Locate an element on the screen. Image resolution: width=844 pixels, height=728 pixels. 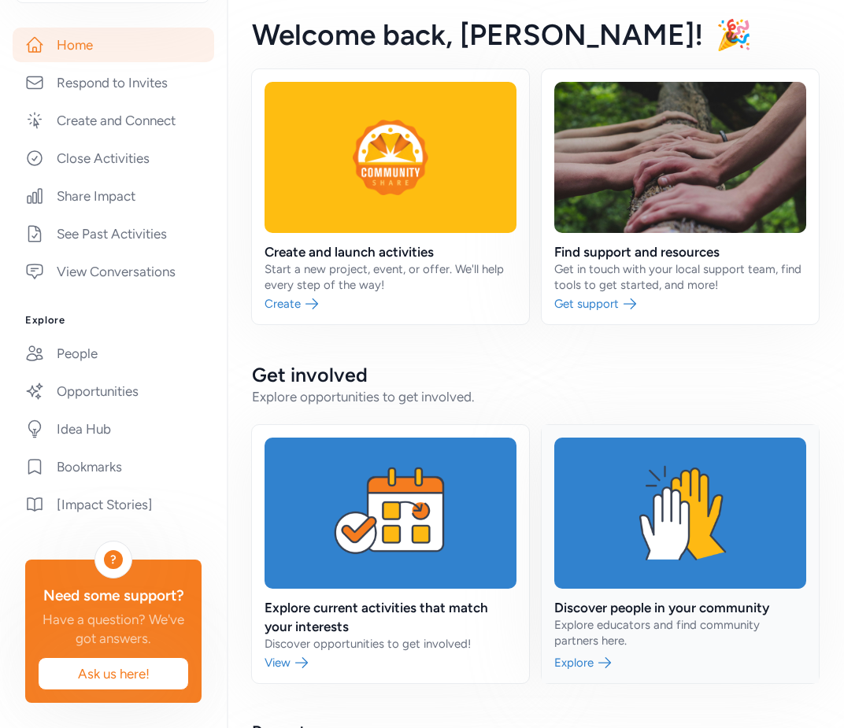
h3: Explore is located at coordinates (113, 320).